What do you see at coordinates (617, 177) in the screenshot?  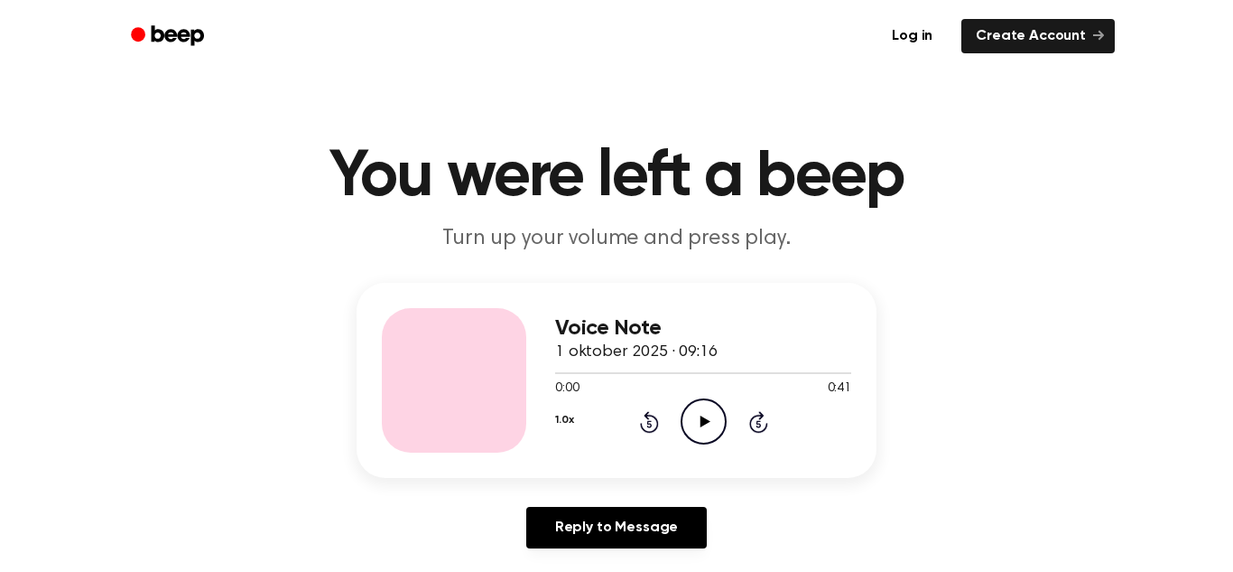 I see `h1: You were left a beep` at bounding box center [617, 177].